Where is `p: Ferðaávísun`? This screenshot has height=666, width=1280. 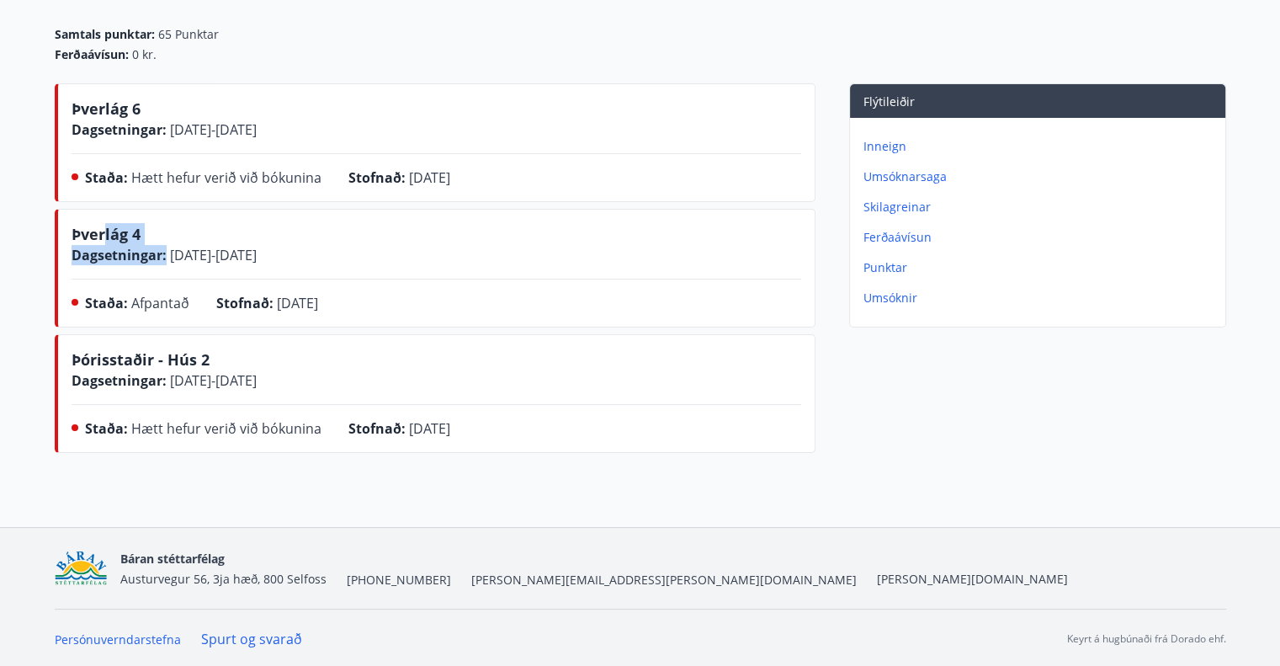 p: Ferðaávísun is located at coordinates (1041, 237).